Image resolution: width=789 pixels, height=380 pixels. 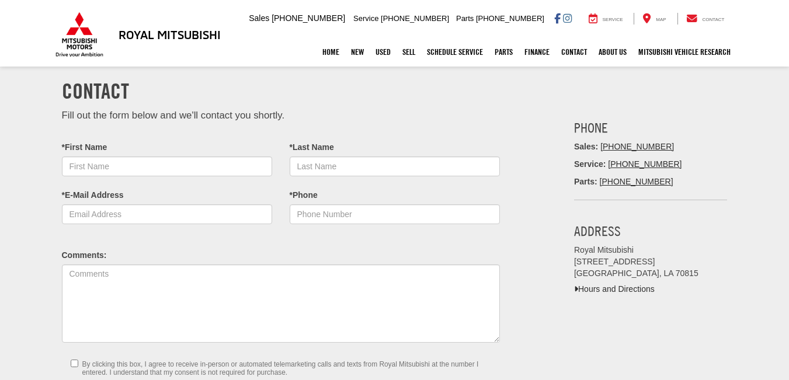 What do you see at coordinates (287, 368) in the screenshot?
I see `small: By clicking this box, I agree to receive in-person or automated telemarketing calls and texts fro...` at bounding box center [287, 368].